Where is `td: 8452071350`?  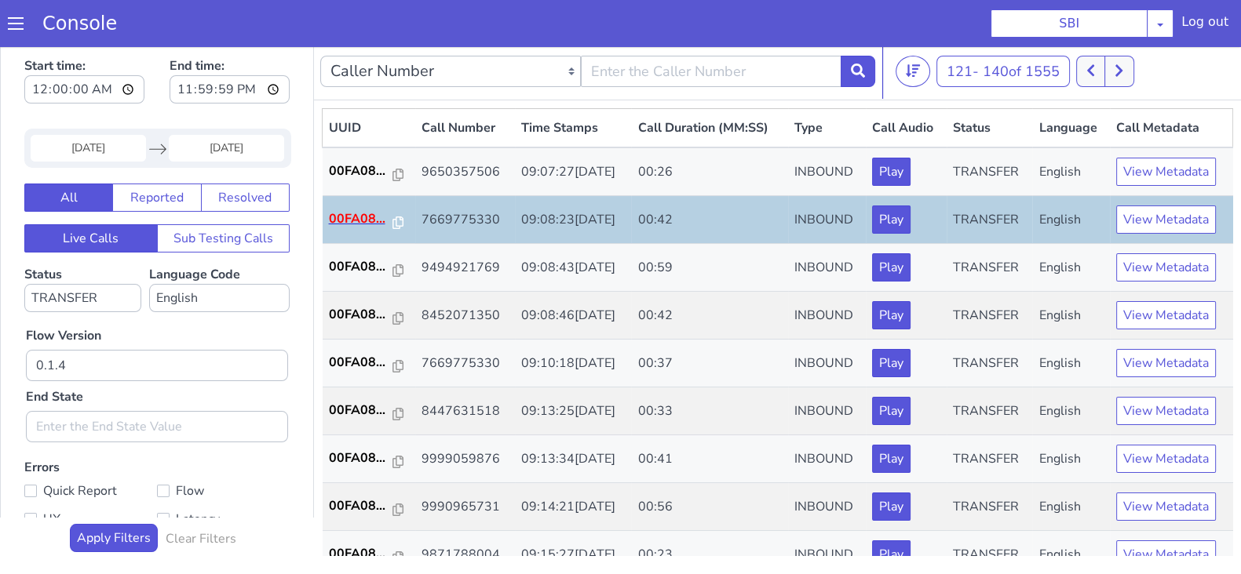
td: 8452071350 is located at coordinates (465, 272).